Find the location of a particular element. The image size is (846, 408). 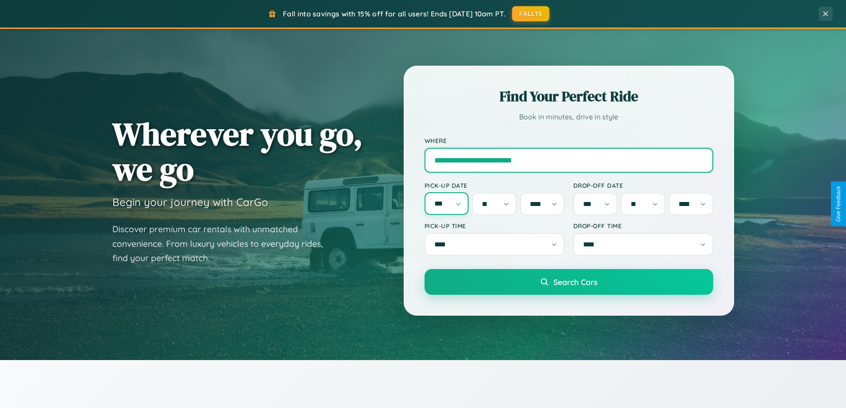

button: FALL15 is located at coordinates (531, 14).